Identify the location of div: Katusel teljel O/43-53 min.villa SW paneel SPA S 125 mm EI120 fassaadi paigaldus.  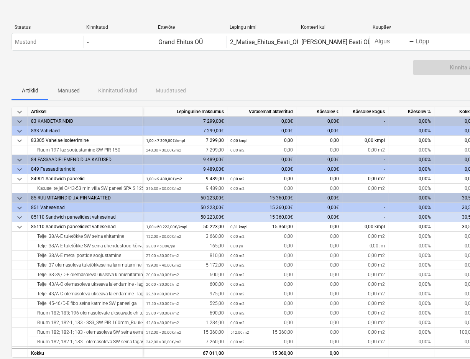
(85, 188).